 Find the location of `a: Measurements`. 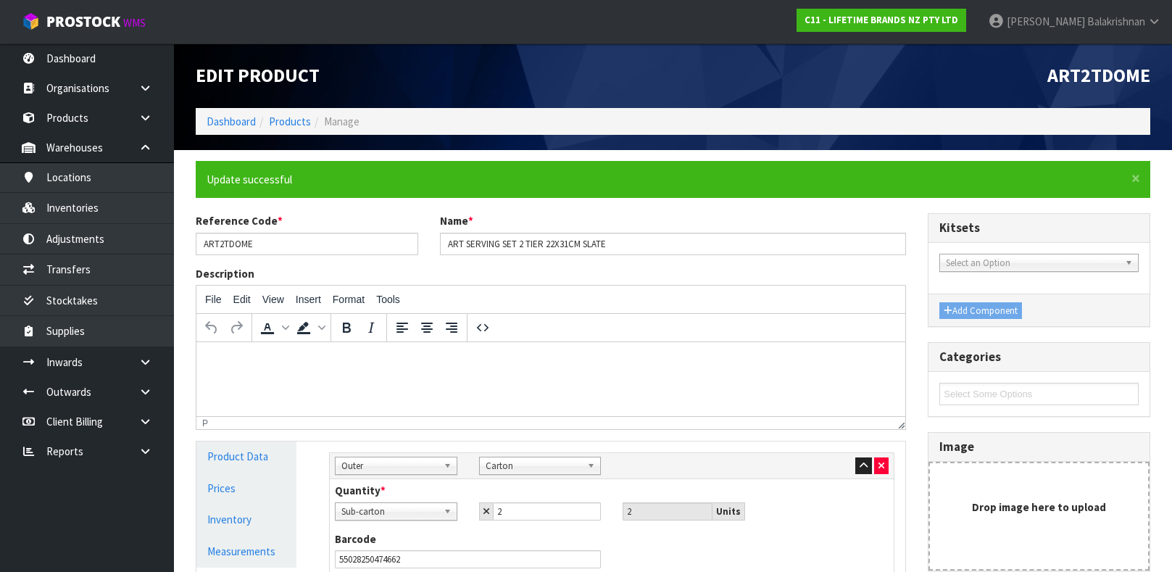

a: Measurements is located at coordinates (246, 551).